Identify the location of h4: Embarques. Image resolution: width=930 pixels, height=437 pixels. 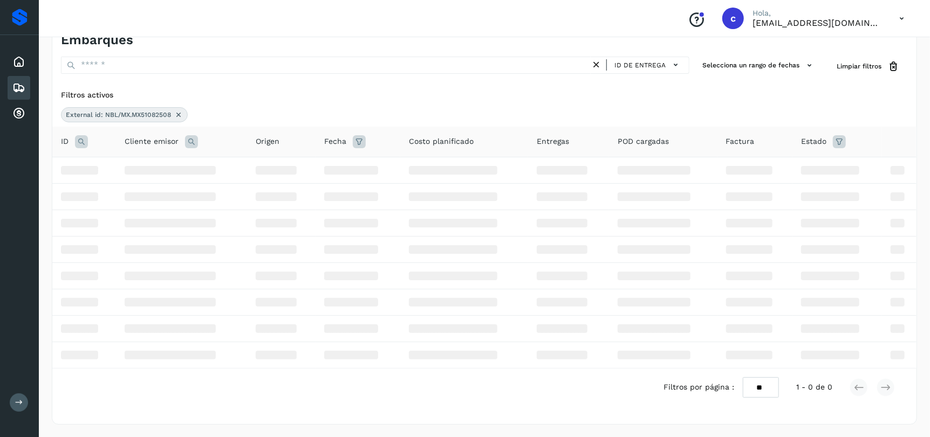
(97, 40).